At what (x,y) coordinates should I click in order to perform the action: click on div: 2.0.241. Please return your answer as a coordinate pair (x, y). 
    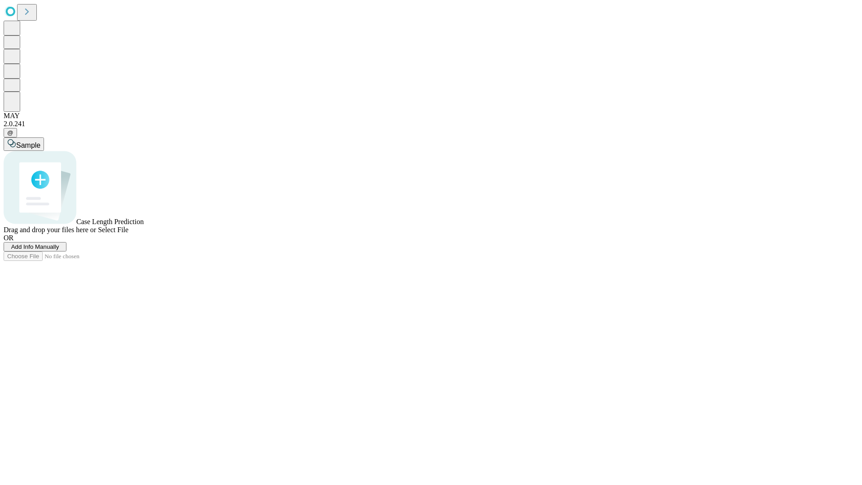
    Looking at the image, I should click on (431, 124).